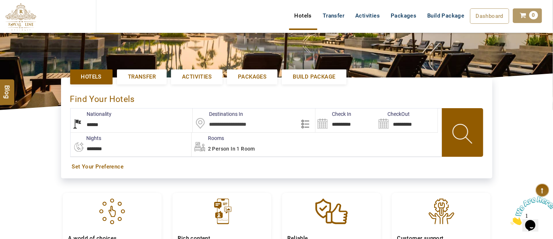 The height and width of the screenshot is (239, 553). Describe the element at coordinates (252, 77) in the screenshot. I see `span: Packages` at that location.